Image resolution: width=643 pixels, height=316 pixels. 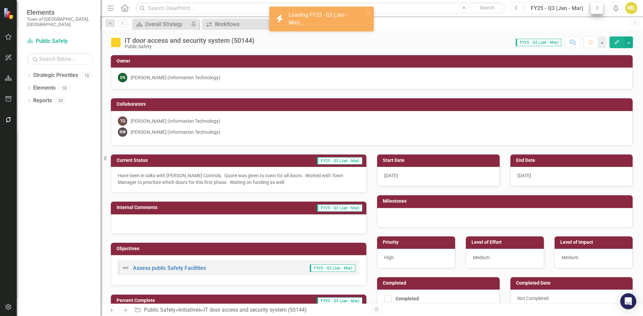 I want to click on img: ClearPoint Strategy, so click(x=9, y=13).